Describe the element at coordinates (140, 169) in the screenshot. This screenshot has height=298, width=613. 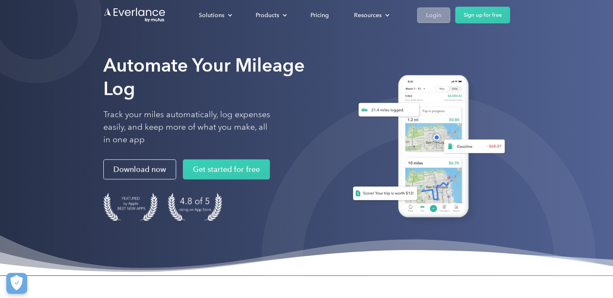
I see `a: Download now` at that location.